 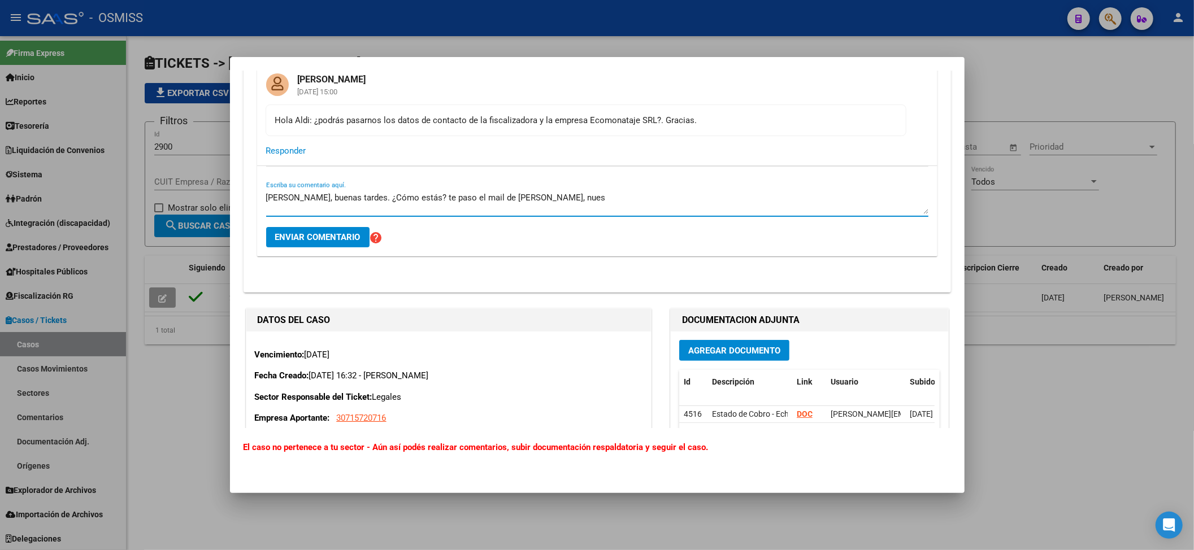 What do you see at coordinates (292, 418) in the screenshot?
I see `strong: Empresa Aportante:` at bounding box center [292, 418].